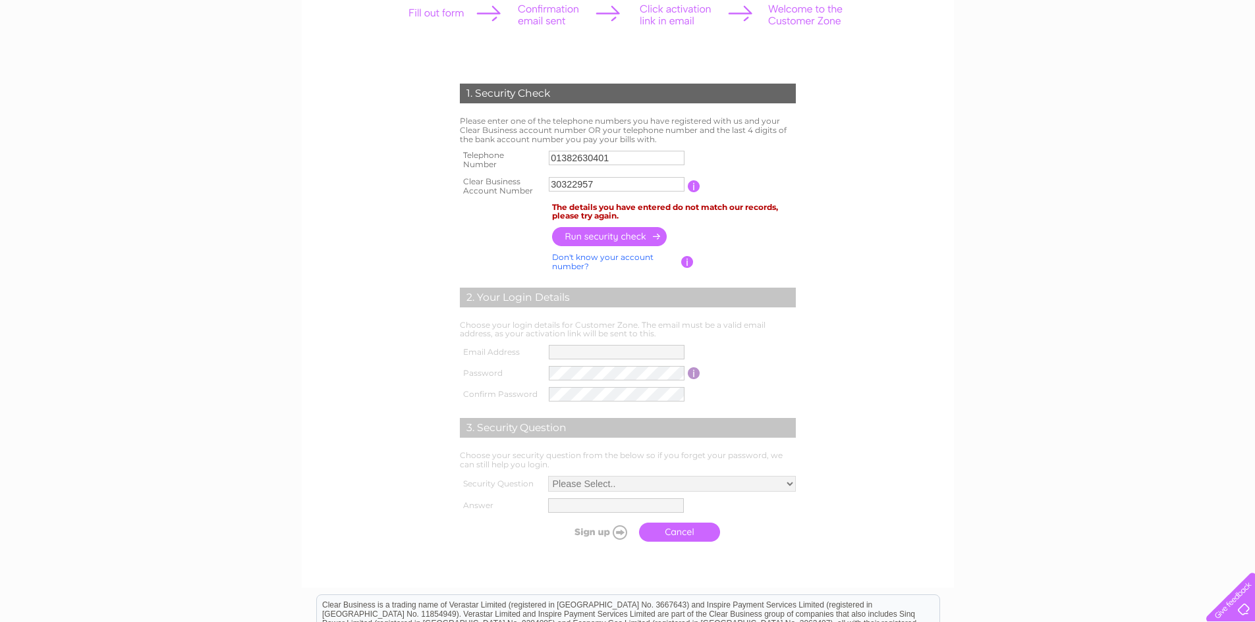  Describe the element at coordinates (628, 428) in the screenshot. I see `div: 3. Security Question` at that location.